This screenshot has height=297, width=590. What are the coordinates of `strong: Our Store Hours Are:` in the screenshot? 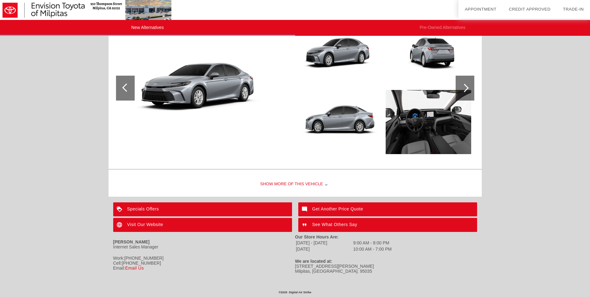 It's located at (317, 237).